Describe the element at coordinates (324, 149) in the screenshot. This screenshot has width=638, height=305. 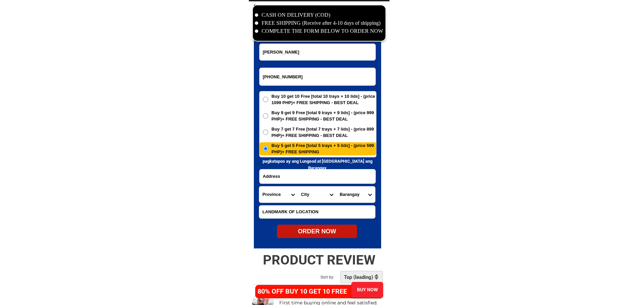
I see `span: Buy 5 get 5 Free [total 5 trays + 5 lids] - (price 599 PHP)+ FREE SHIPPING` at that location.